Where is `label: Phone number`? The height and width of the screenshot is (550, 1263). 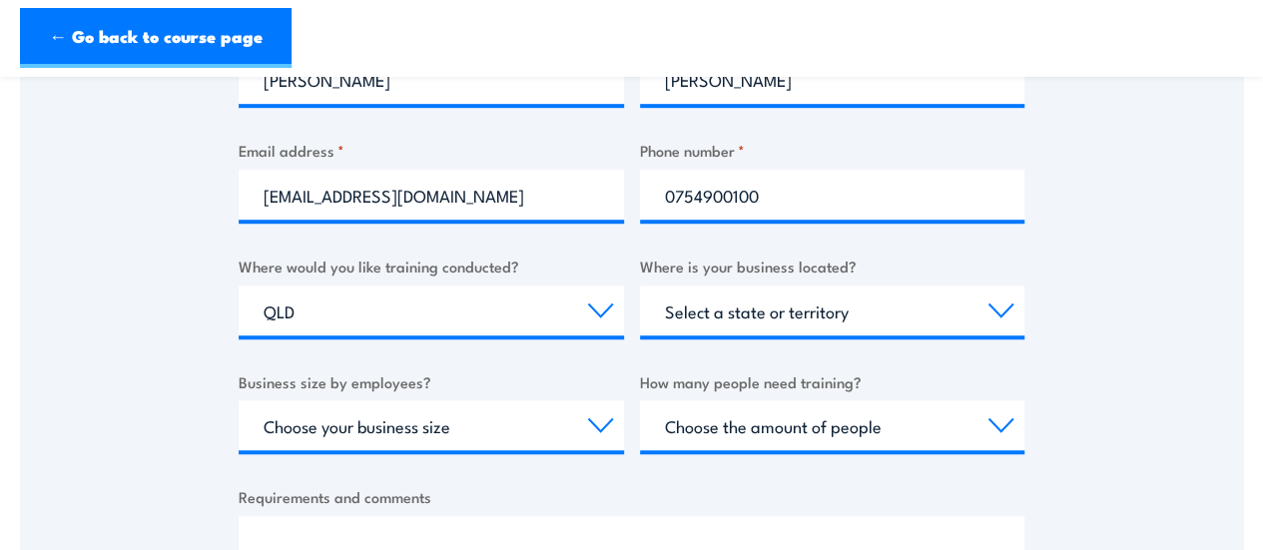 label: Phone number is located at coordinates (833, 150).